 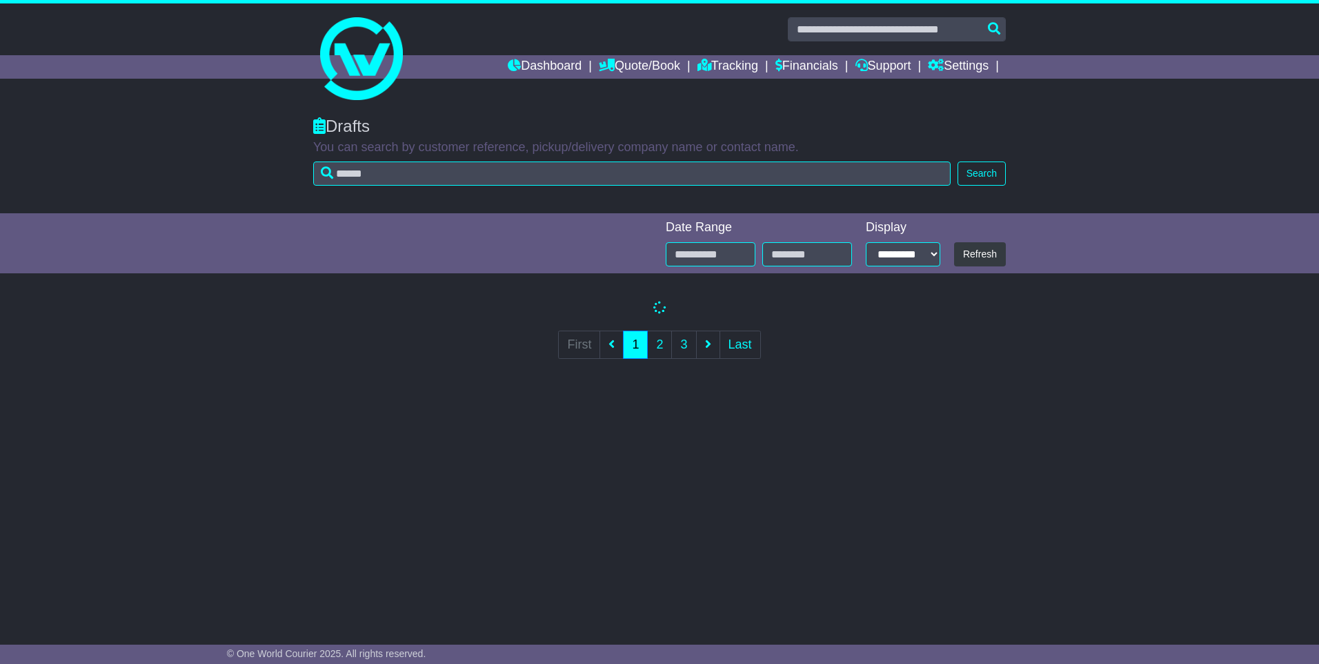 What do you see at coordinates (659, 148) in the screenshot?
I see `p: You can search by customer reference, pickup/delivery company name or contact name.` at bounding box center [659, 148].